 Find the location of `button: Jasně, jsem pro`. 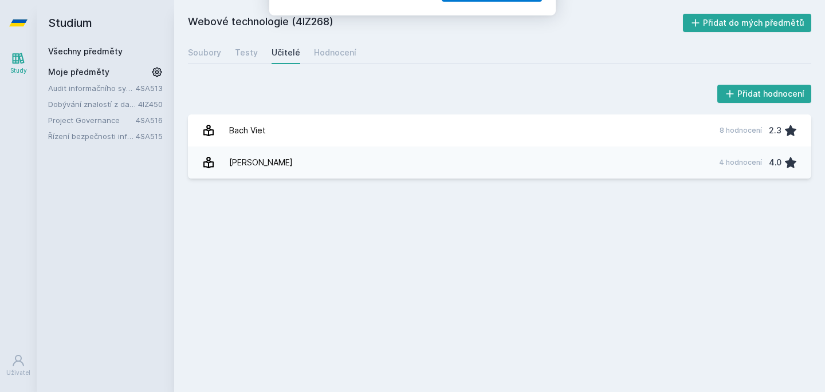

button: Jasně, jsem pro is located at coordinates (491, 74).